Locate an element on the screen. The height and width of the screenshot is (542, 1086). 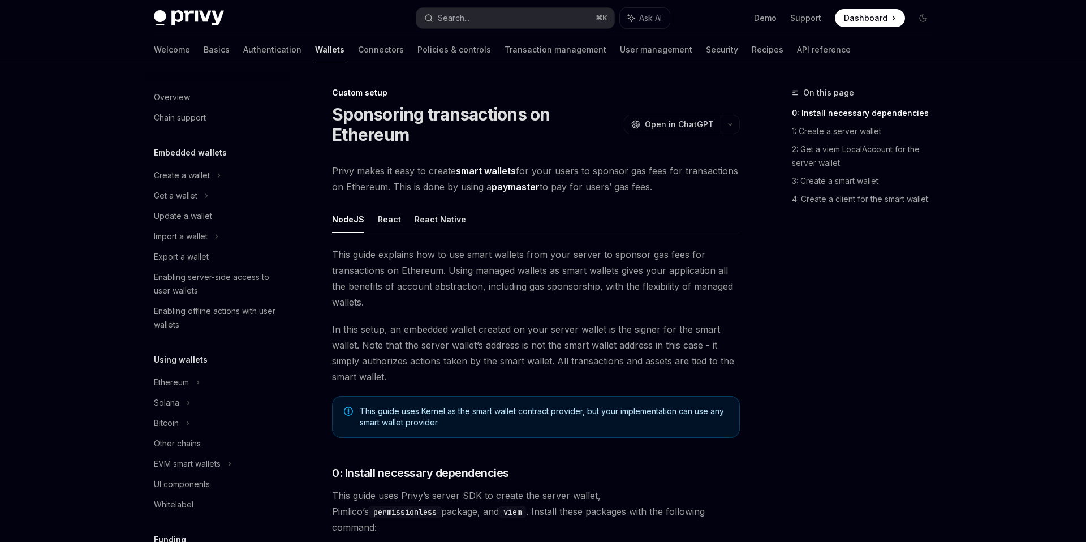
div: Solana is located at coordinates (166, 403).